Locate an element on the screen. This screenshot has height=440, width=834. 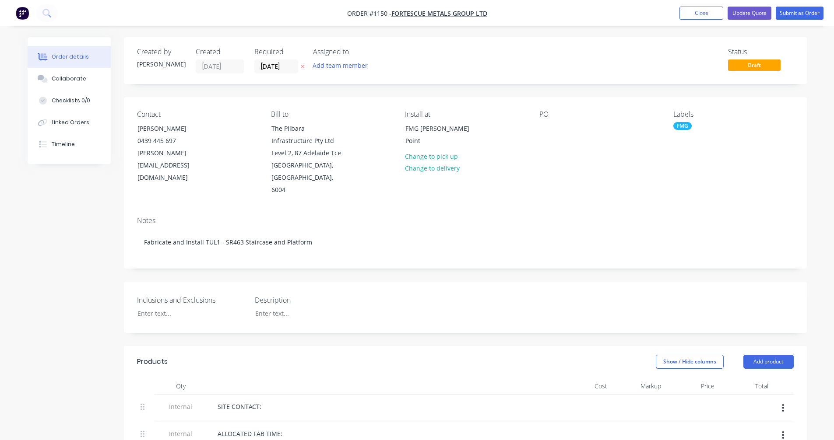
div: 0439 445 697 is located at coordinates (174, 141).